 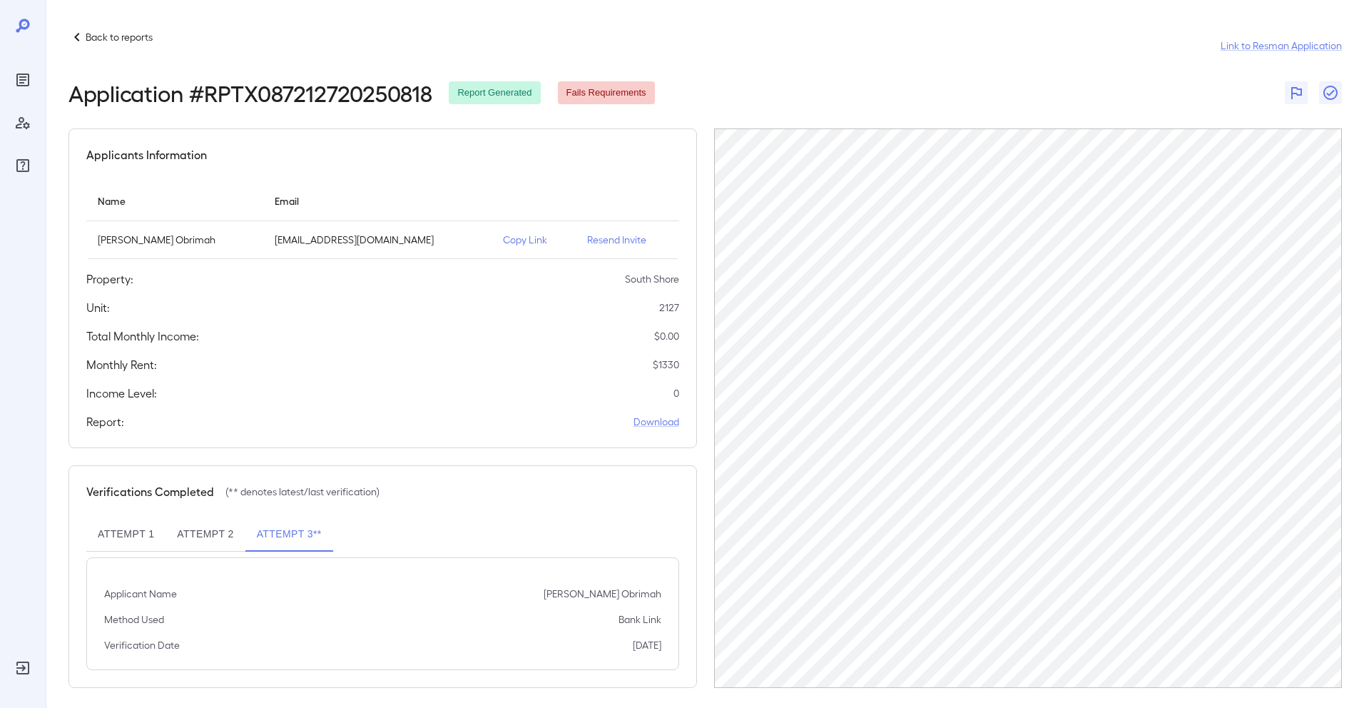 I want to click on p: South Shore, so click(x=652, y=279).